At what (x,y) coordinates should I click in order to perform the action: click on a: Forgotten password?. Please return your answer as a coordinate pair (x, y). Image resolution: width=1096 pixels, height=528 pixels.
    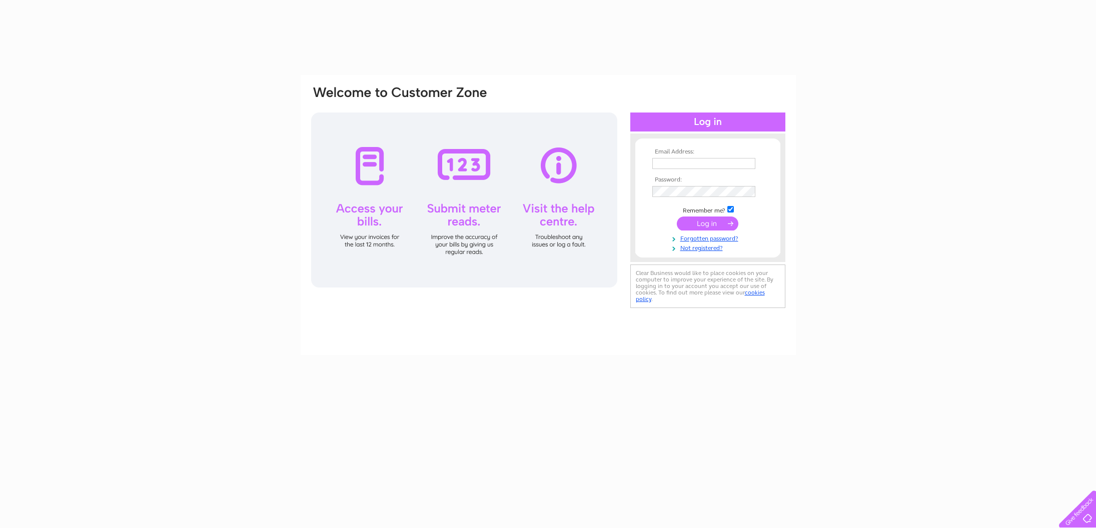
    Looking at the image, I should click on (709, 238).